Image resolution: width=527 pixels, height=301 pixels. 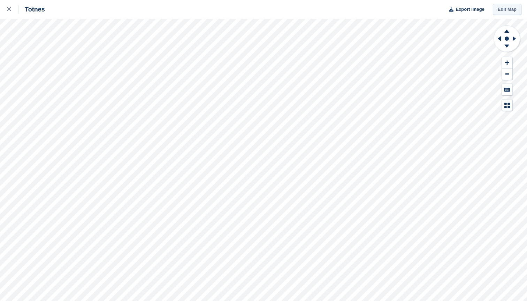 What do you see at coordinates (32, 9) in the screenshot?
I see `div: Totnes` at bounding box center [32, 9].